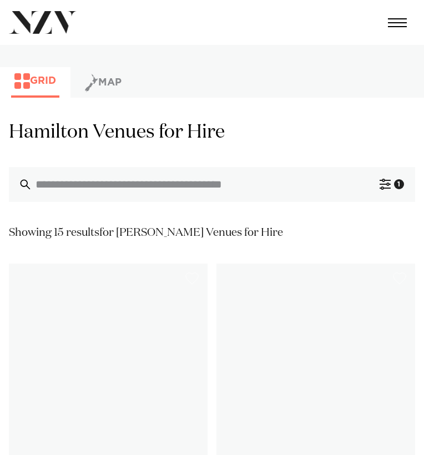 The width and height of the screenshot is (424, 455). What do you see at coordinates (392, 184) in the screenshot?
I see `button: 1` at bounding box center [392, 184].